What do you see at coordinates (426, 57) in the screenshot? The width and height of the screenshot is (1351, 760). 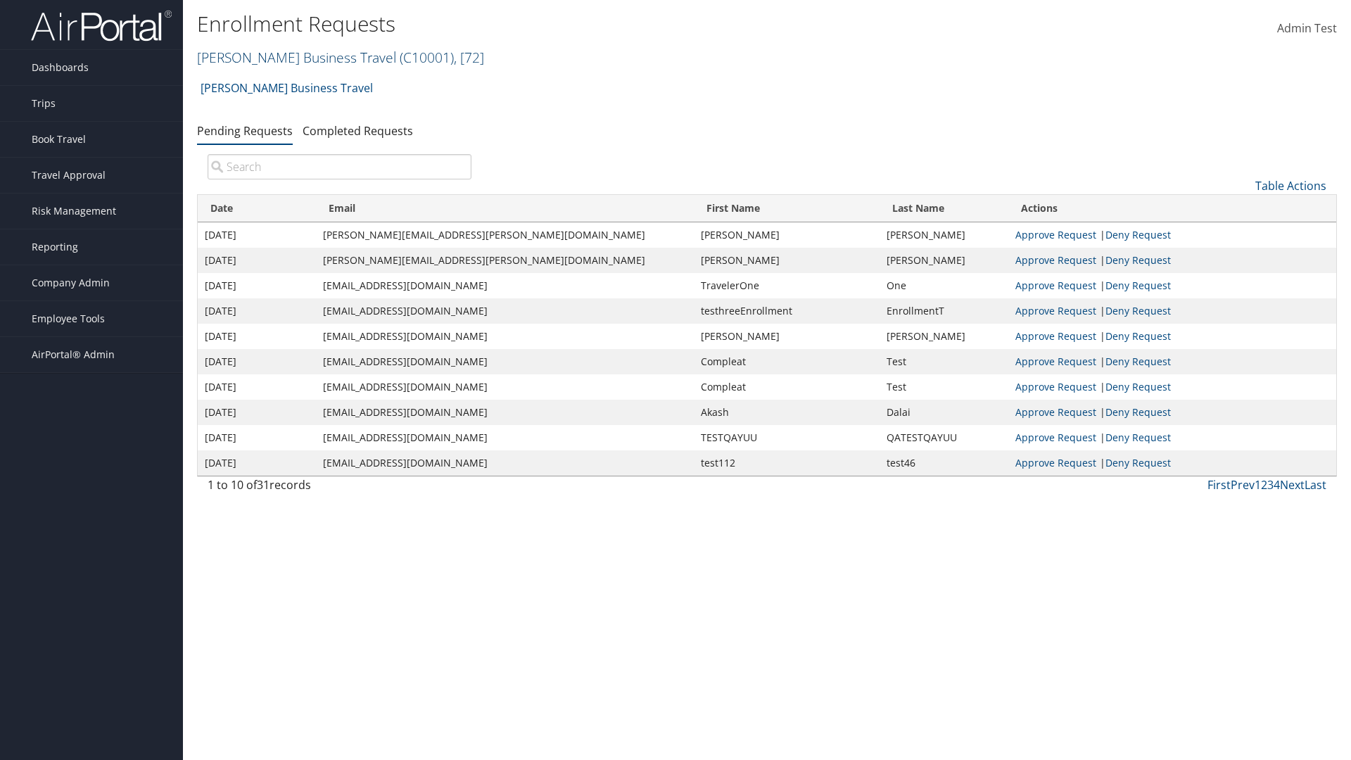 I see `span: ( C10001 )` at bounding box center [426, 57].